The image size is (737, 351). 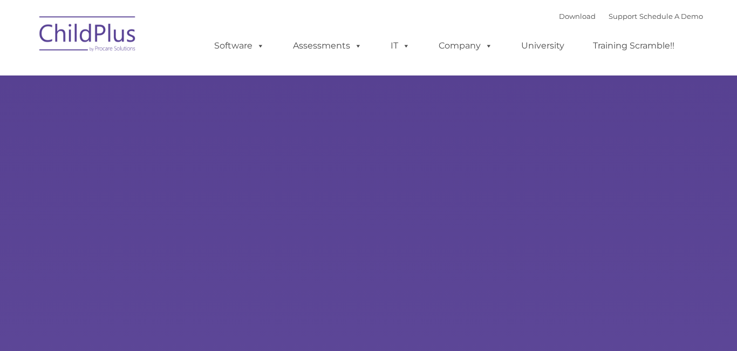 I want to click on a: Schedule A Demo, so click(x=671, y=16).